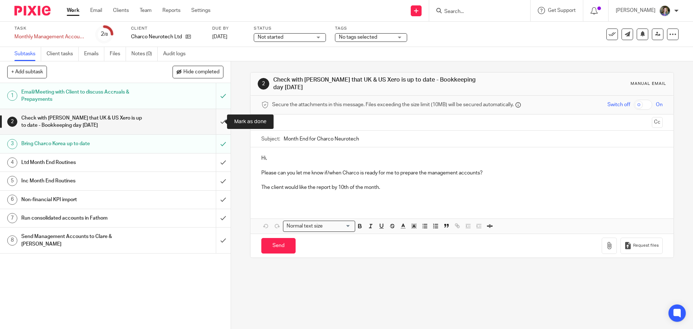 The width and height of the screenshot is (693, 329). I want to click on h1: Bring Charco Korea up to date, so click(84, 144).